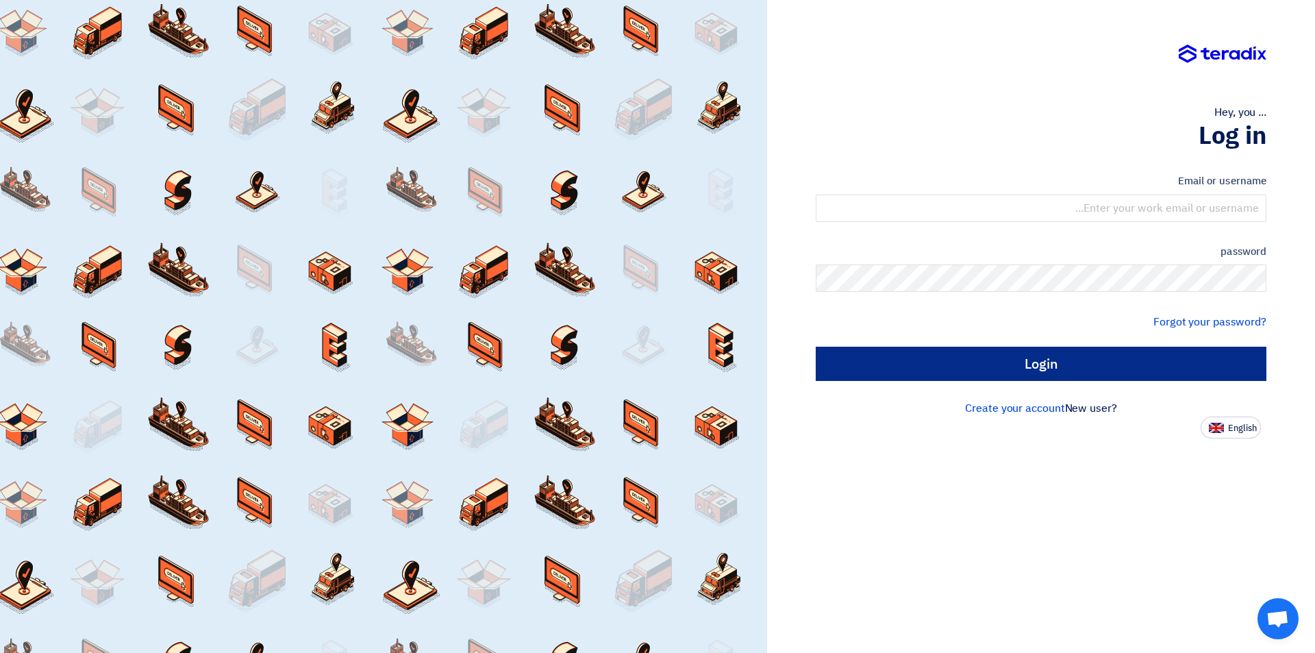 The height and width of the screenshot is (653, 1315). I want to click on img: en-US.png, so click(1217, 427).